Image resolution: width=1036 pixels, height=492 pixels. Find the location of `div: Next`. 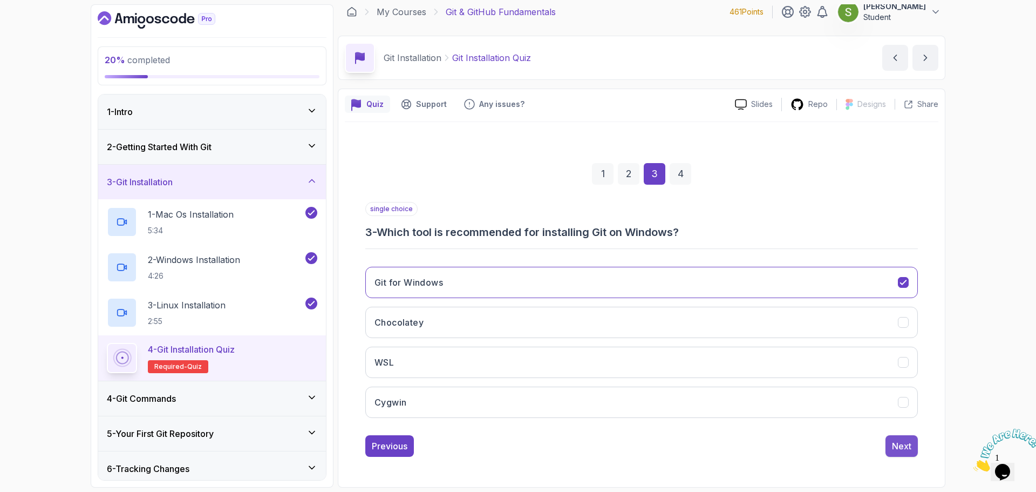

div: Next is located at coordinates (902, 446).